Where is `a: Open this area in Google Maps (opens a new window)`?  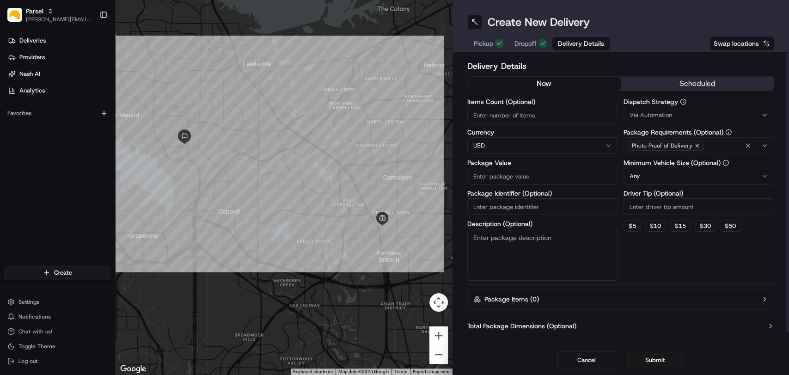
a: Open this area in Google Maps (opens a new window) is located at coordinates (133, 369).